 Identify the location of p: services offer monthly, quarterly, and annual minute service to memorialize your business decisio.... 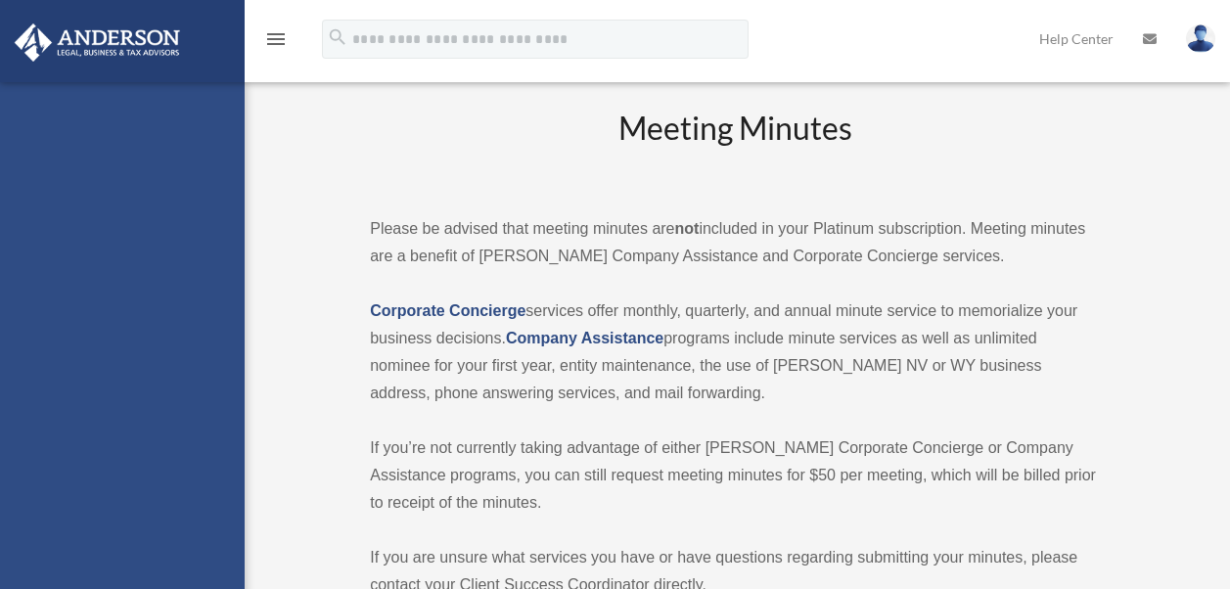
(735, 352).